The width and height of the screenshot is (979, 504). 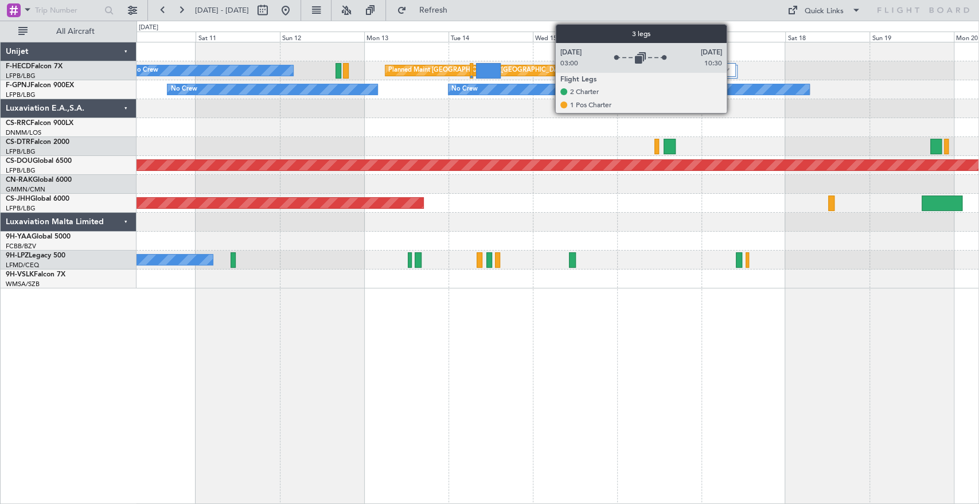 I want to click on a: 9H-VSLKFalcon 7X, so click(x=36, y=275).